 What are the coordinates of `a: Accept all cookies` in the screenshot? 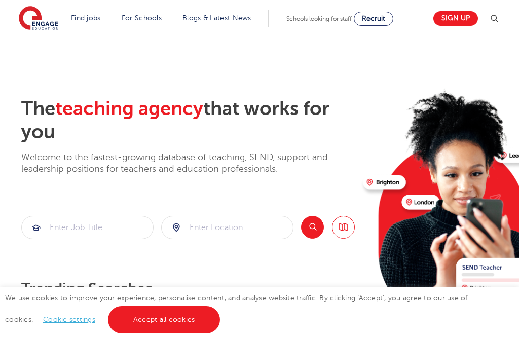 It's located at (164, 320).